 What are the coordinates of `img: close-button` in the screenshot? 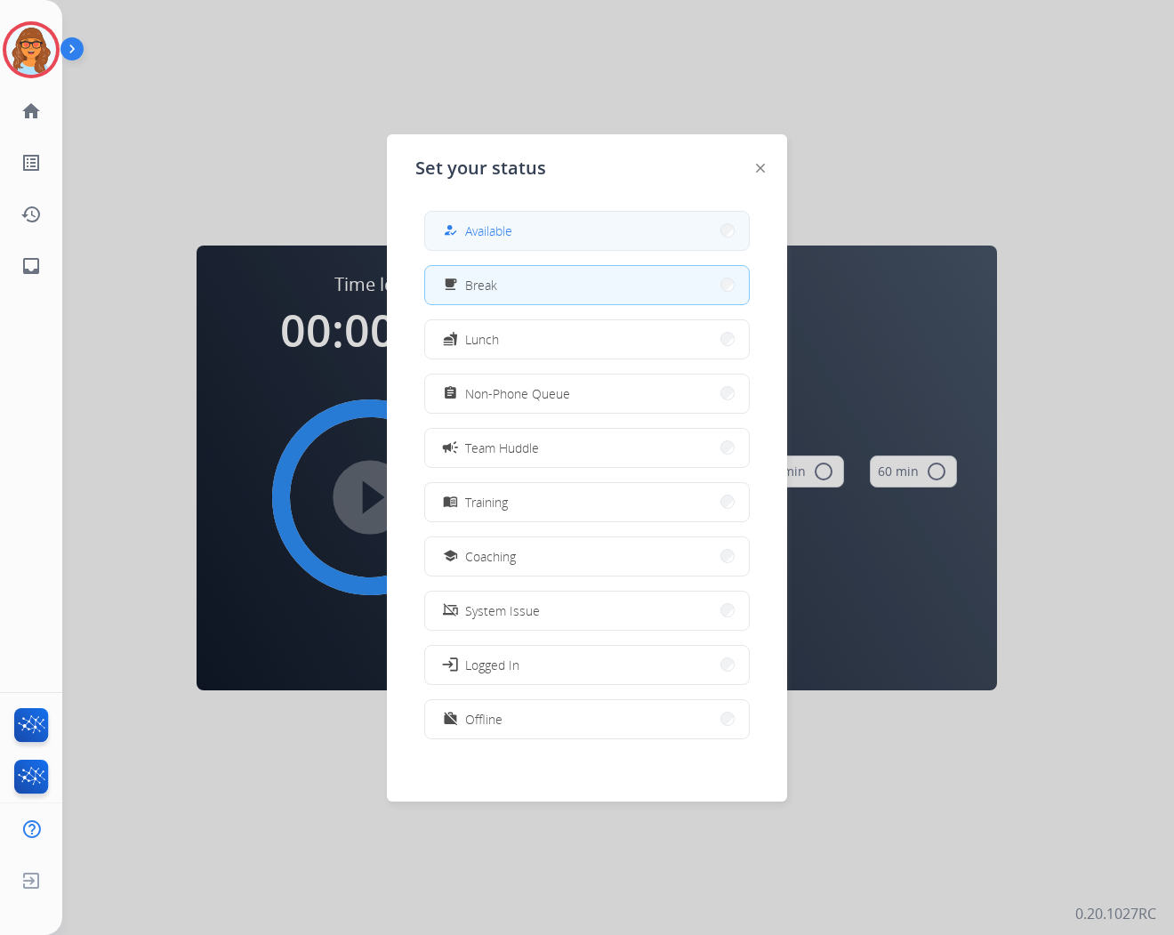 It's located at (760, 168).